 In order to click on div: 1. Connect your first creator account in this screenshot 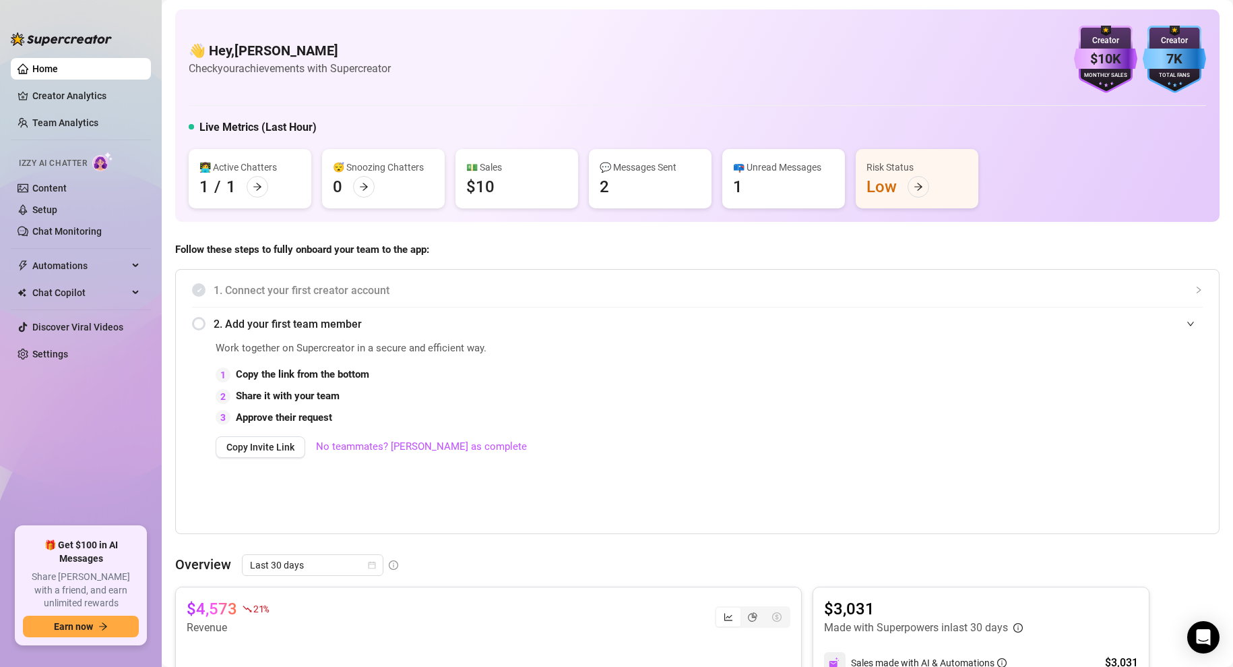, I will do `click(698, 290)`.